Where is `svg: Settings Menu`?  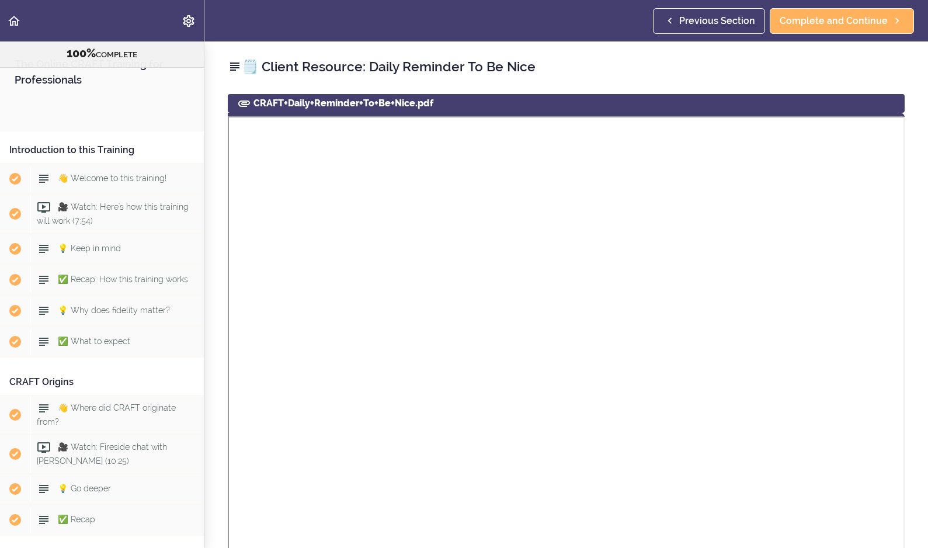 svg: Settings Menu is located at coordinates (189, 21).